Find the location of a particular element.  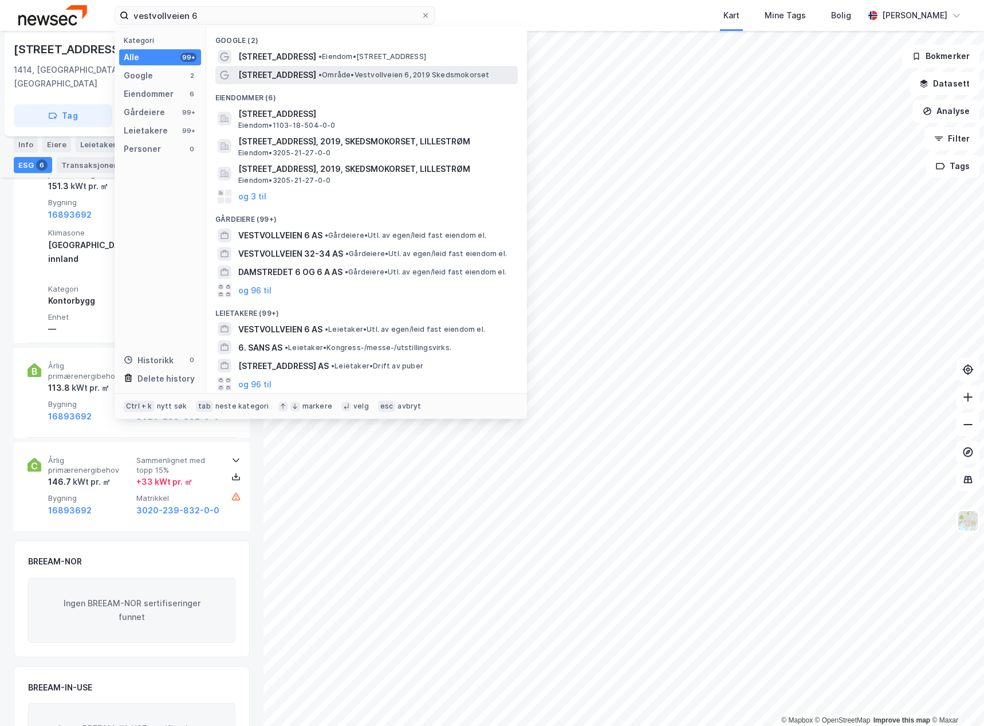

div: Eiere is located at coordinates (57, 144).